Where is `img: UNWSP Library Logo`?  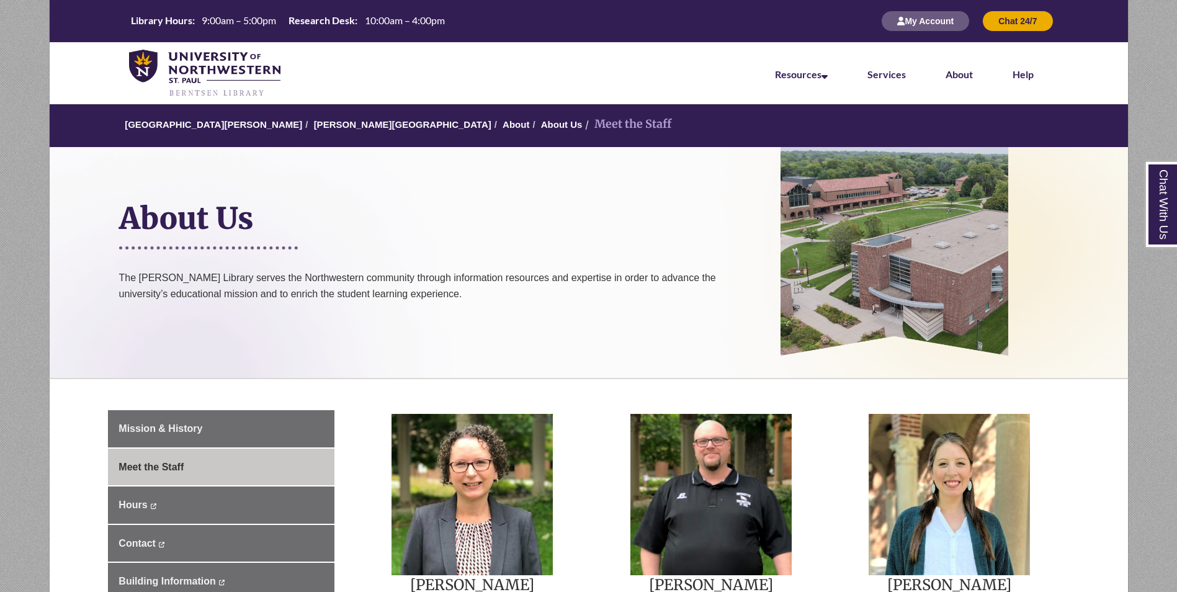 img: UNWSP Library Logo is located at coordinates (205, 74).